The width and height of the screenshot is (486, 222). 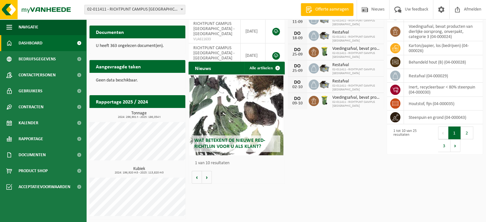 I want to click on div: 1 tot 10 van 25 resultaten, so click(x=411, y=139).